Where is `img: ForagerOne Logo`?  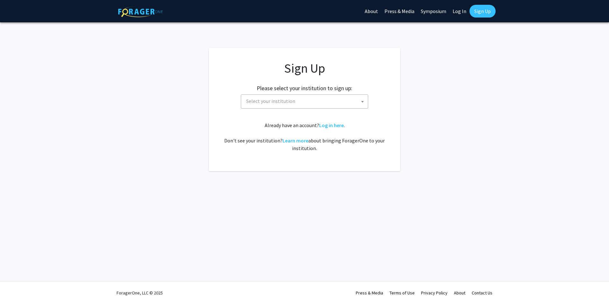 img: ForagerOne Logo is located at coordinates (141, 11).